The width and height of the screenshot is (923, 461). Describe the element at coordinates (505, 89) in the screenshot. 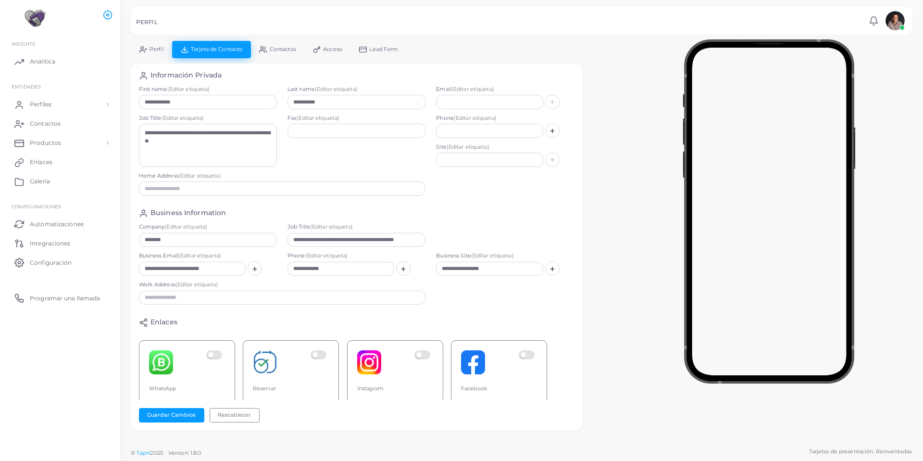

I see `label: Email` at that location.